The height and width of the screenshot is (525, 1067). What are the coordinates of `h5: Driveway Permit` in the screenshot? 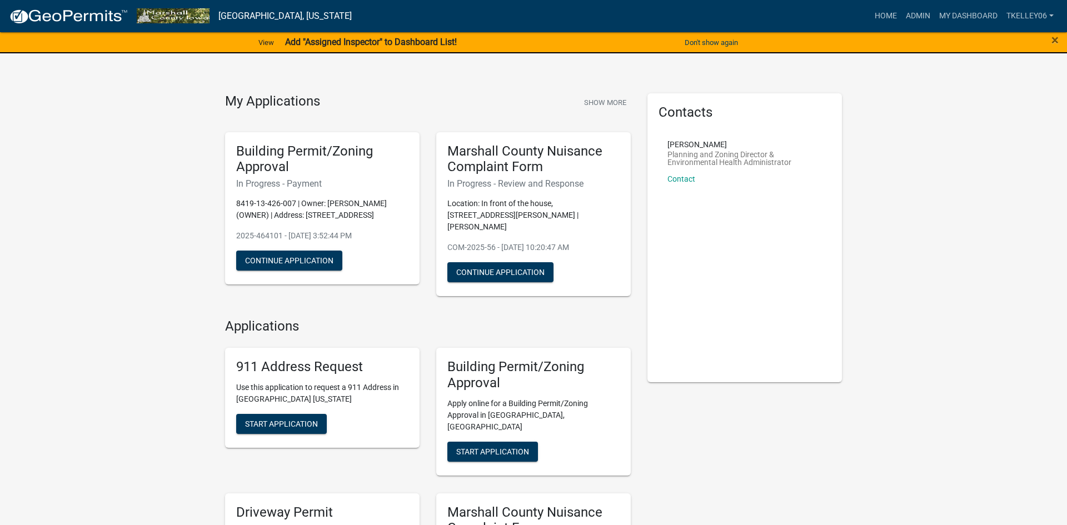 It's located at (322, 512).